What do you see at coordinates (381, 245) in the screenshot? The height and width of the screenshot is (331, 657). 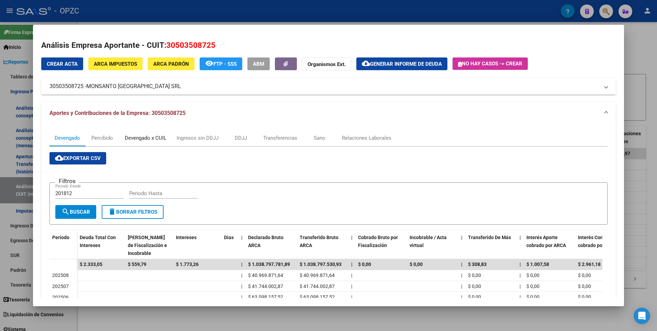 I see `datatable-header-cell: Cobrado Bruto por Fiscalización` at bounding box center [381, 245].